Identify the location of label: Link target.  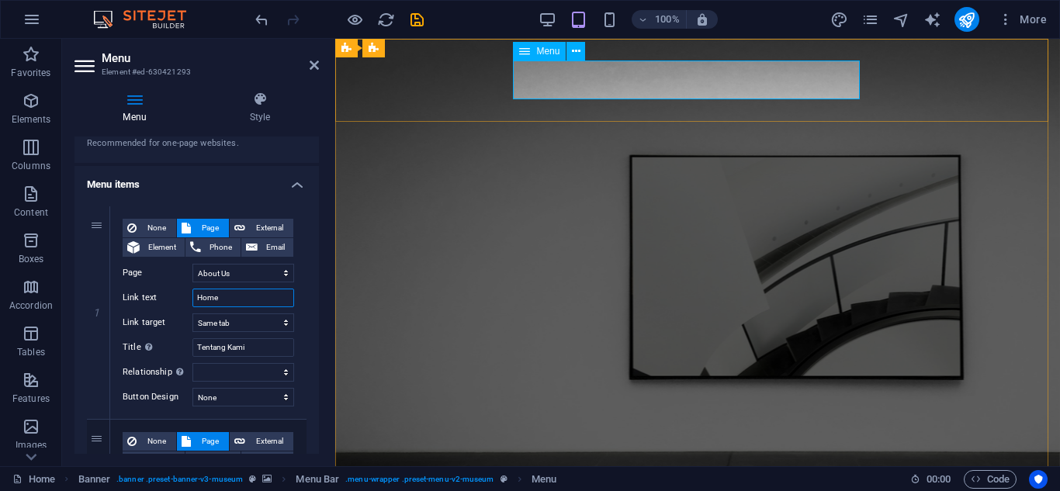
(158, 323).